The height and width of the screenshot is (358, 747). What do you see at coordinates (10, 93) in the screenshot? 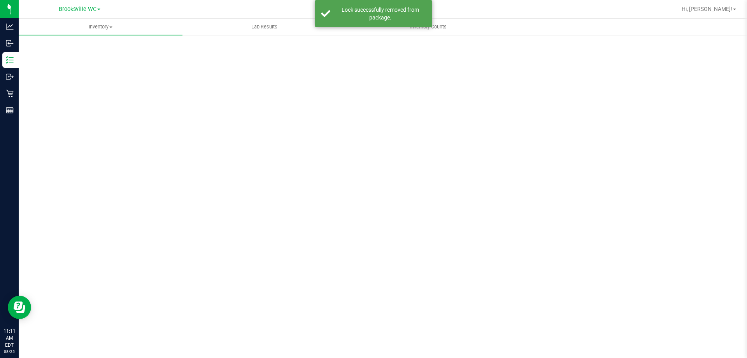
I see `inline-svg: Retail` at bounding box center [10, 93].